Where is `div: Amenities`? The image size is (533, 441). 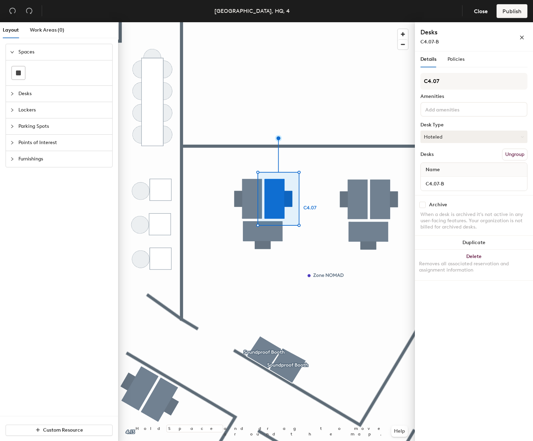
div: Amenities is located at coordinates (473, 97).